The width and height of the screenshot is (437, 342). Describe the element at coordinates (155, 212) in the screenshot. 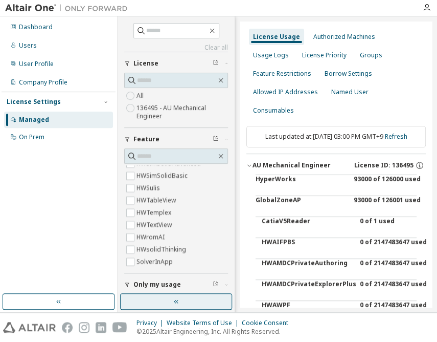

I see `label: HWTemplex` at that location.